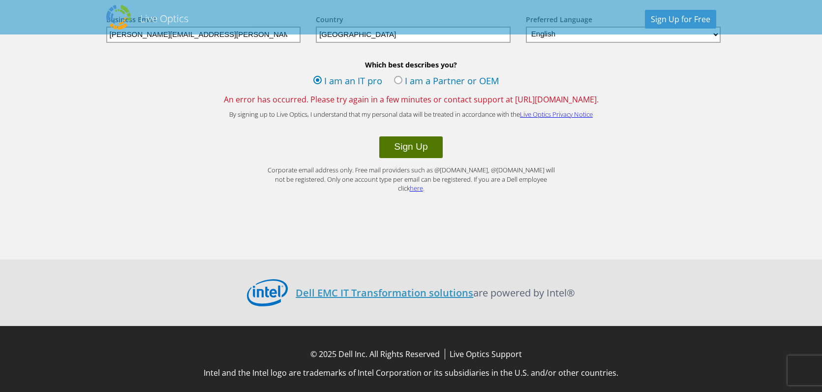 The height and width of the screenshot is (392, 822). Describe the element at coordinates (681, 19) in the screenshot. I see `a: Sign Up for Free` at that location.